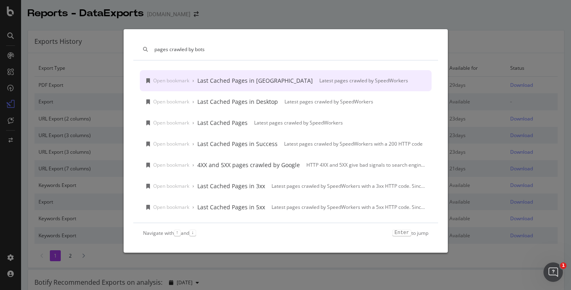  Describe the element at coordinates (231, 186) in the screenshot. I see `div: Last Cached Pages in 3xx` at that location.